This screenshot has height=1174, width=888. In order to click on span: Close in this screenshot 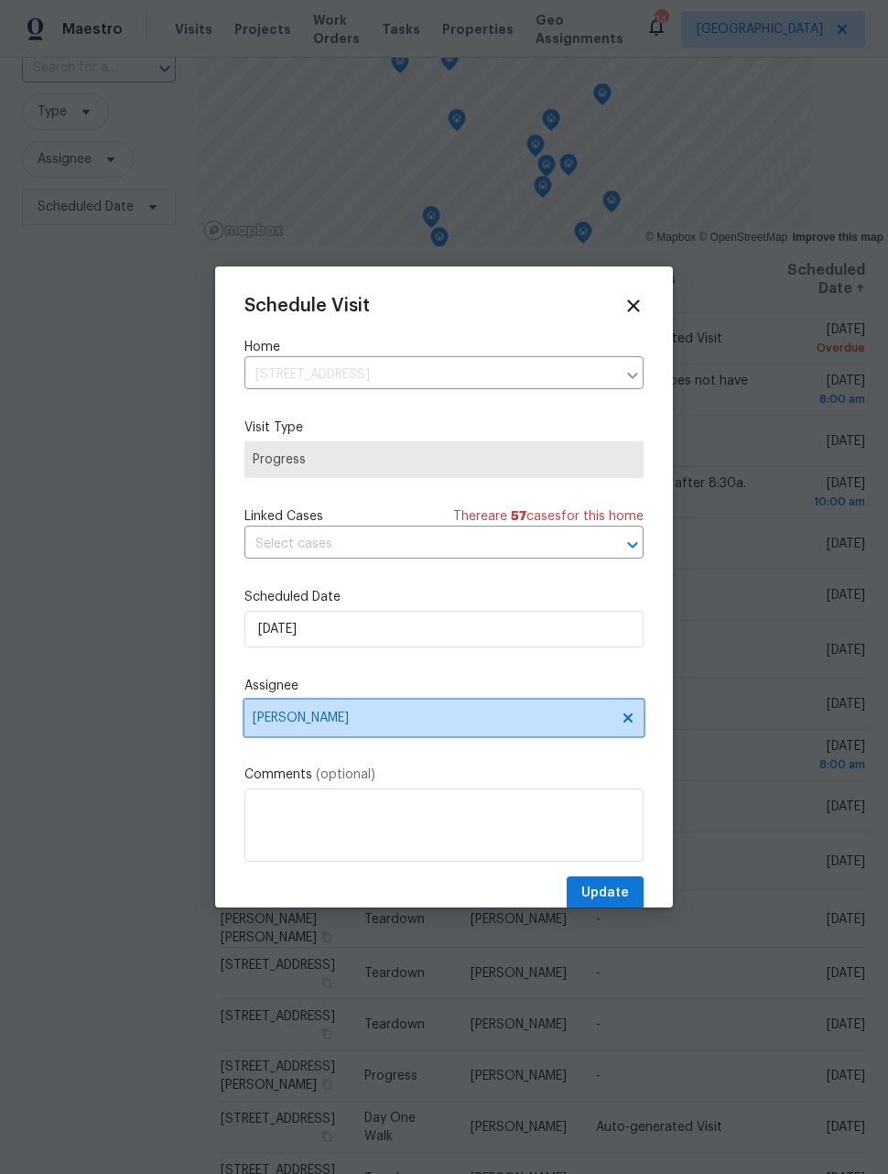, I will do `click(634, 306)`.